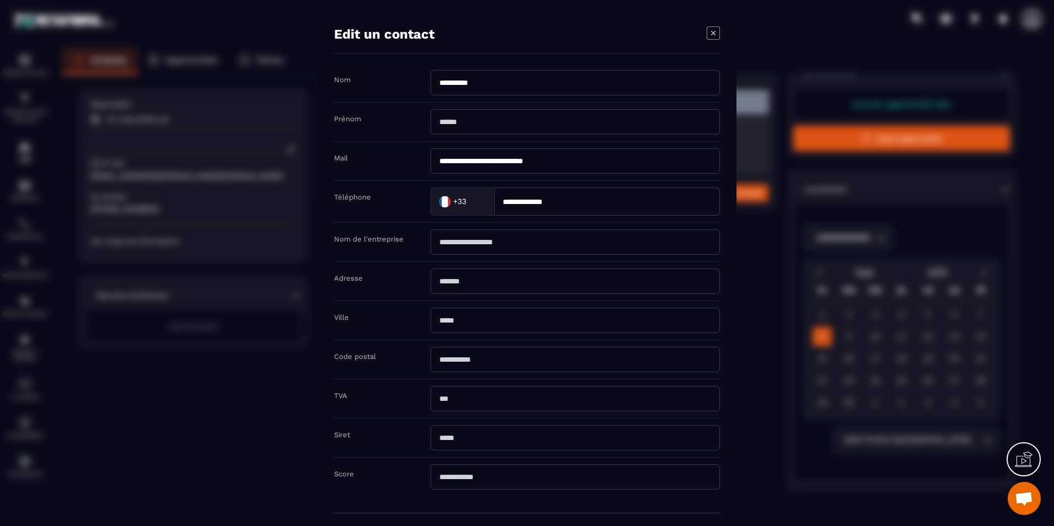 This screenshot has height=526, width=1054. Describe the element at coordinates (352, 197) in the screenshot. I see `label: Téléphone` at that location.